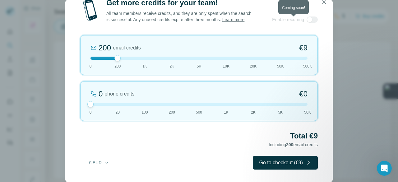  I want to click on p: All team members receive credits, and they are only spent when the search is successful. Any unus..., so click(179, 16).